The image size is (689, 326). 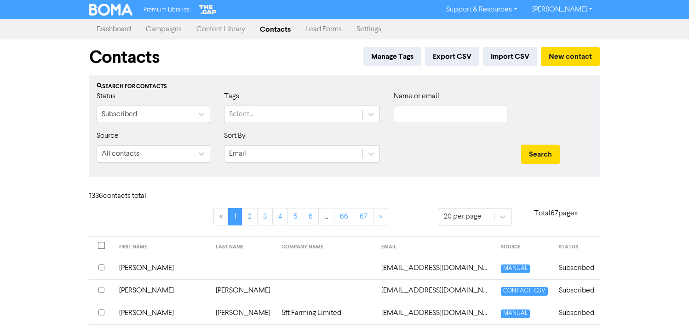 I want to click on a: Page 6, so click(x=310, y=217).